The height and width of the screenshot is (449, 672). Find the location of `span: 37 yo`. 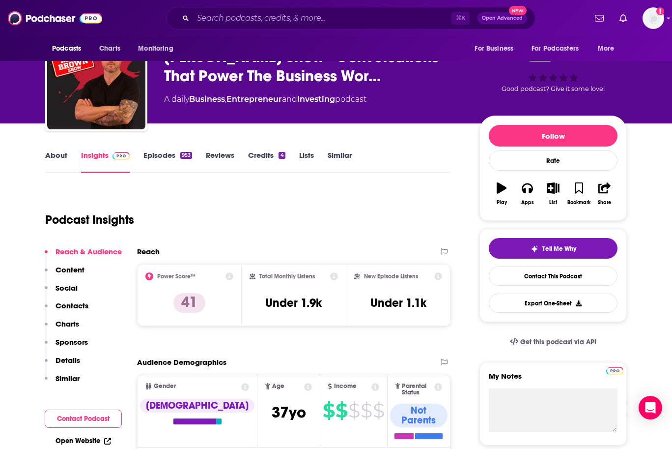

span: 37 yo is located at coordinates (289, 412).